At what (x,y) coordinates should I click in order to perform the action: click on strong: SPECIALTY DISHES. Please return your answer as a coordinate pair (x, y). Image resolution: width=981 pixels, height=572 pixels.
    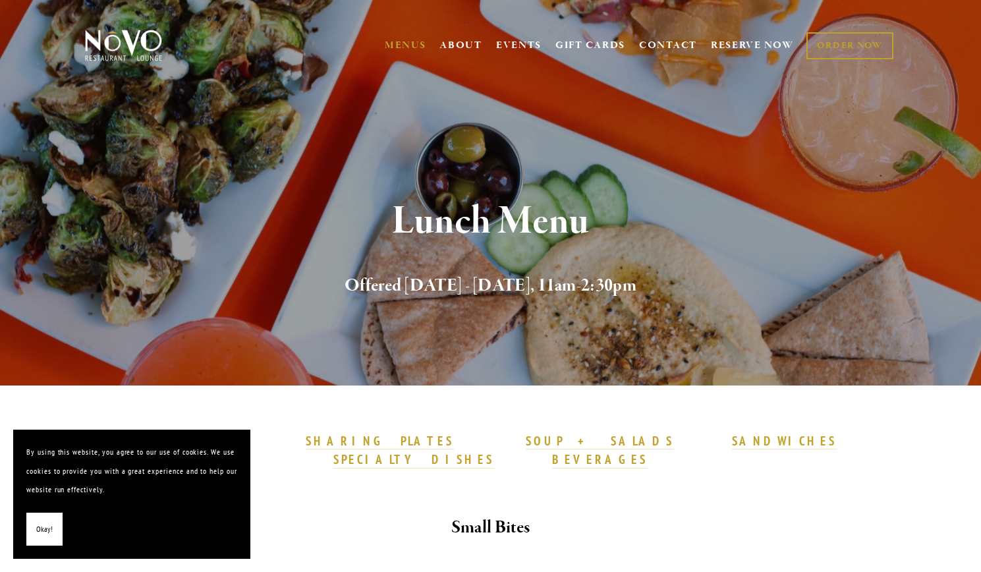
    Looking at the image, I should click on (414, 459).